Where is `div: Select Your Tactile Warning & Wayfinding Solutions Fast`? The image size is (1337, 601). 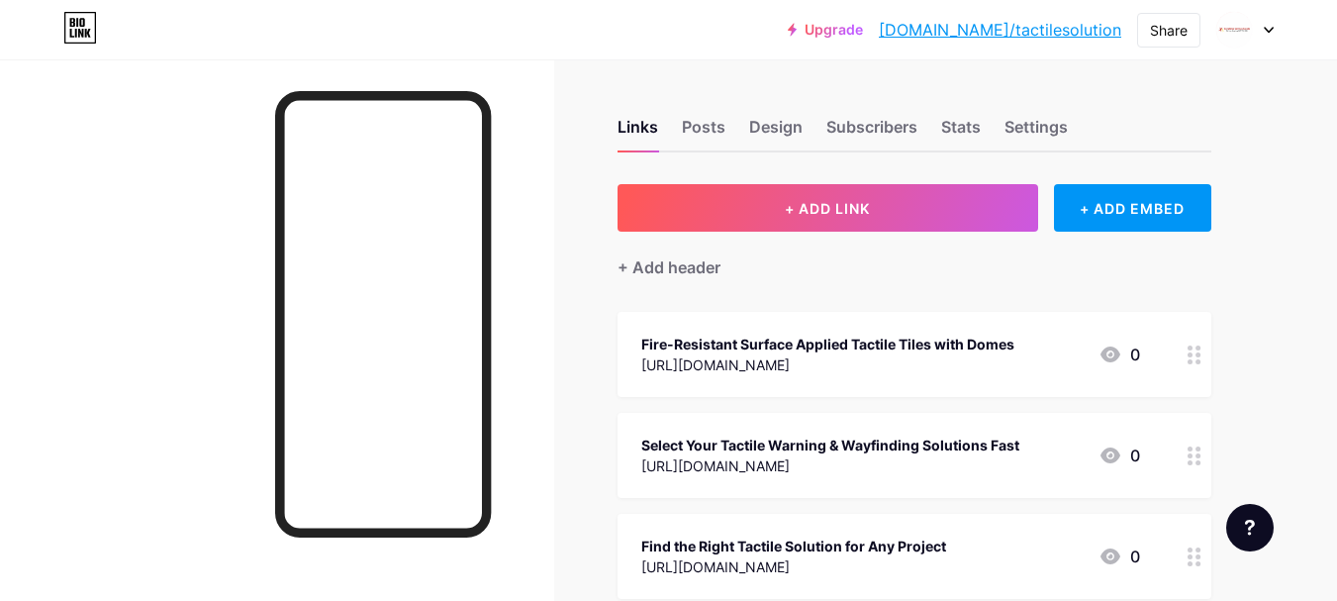
div: Select Your Tactile Warning & Wayfinding Solutions Fast is located at coordinates (830, 444).